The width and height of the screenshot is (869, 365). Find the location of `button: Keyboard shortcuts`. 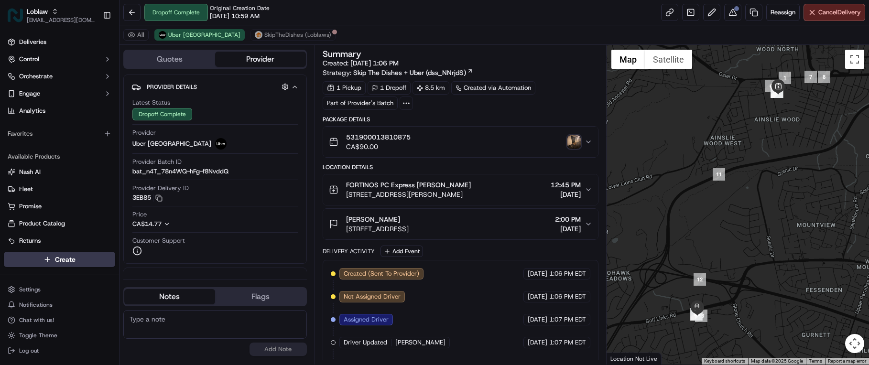

button: Keyboard shortcuts is located at coordinates (724, 361).